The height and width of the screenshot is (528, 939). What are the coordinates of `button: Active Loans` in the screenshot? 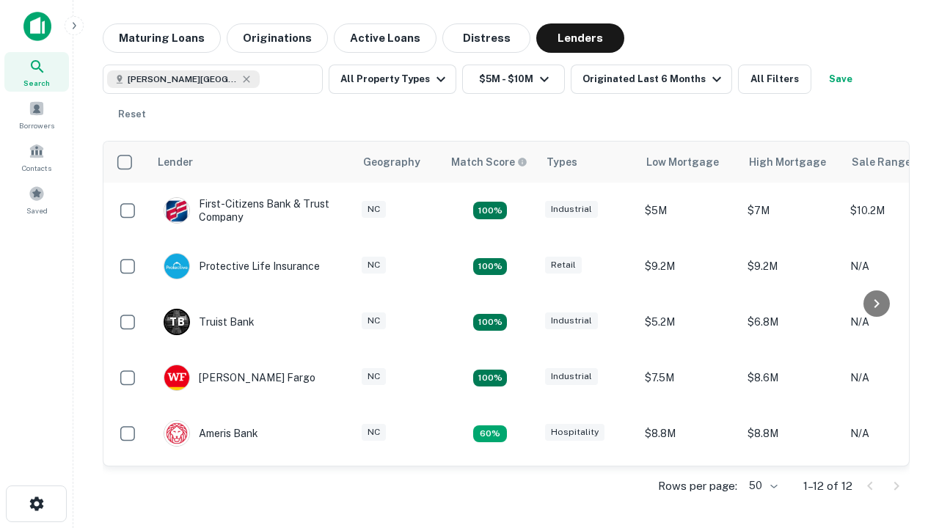 It's located at (385, 38).